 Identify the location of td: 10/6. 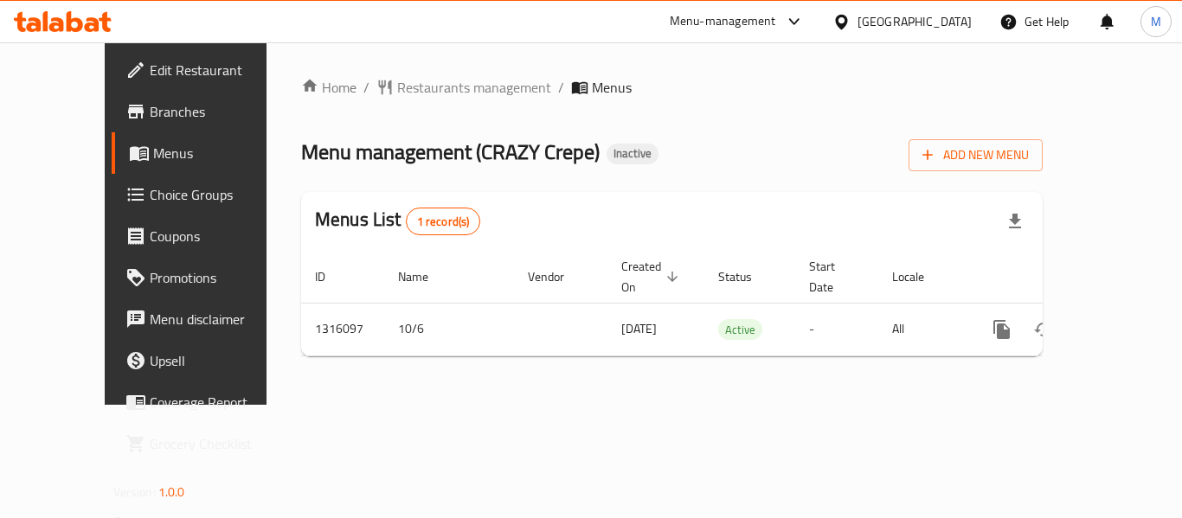
(449, 329).